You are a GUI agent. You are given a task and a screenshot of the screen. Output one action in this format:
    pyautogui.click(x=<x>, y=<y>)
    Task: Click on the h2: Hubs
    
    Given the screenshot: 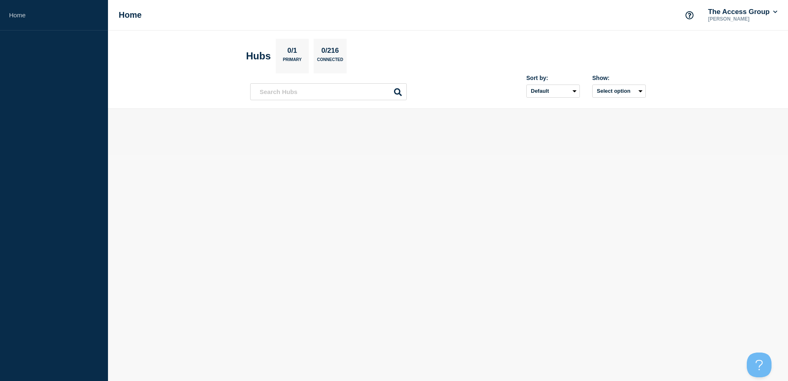 What is the action you would take?
    pyautogui.click(x=258, y=56)
    